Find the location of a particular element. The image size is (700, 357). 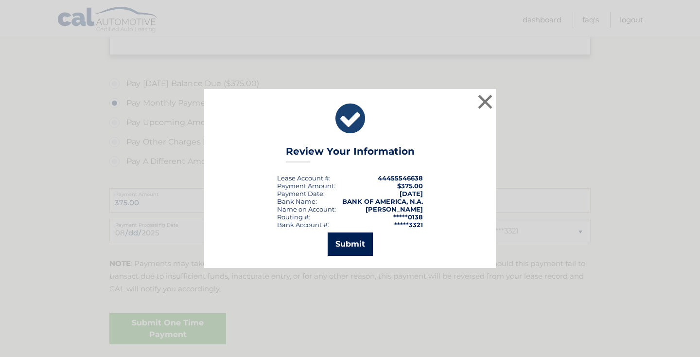

span: Payment Date is located at coordinates (300, 193).